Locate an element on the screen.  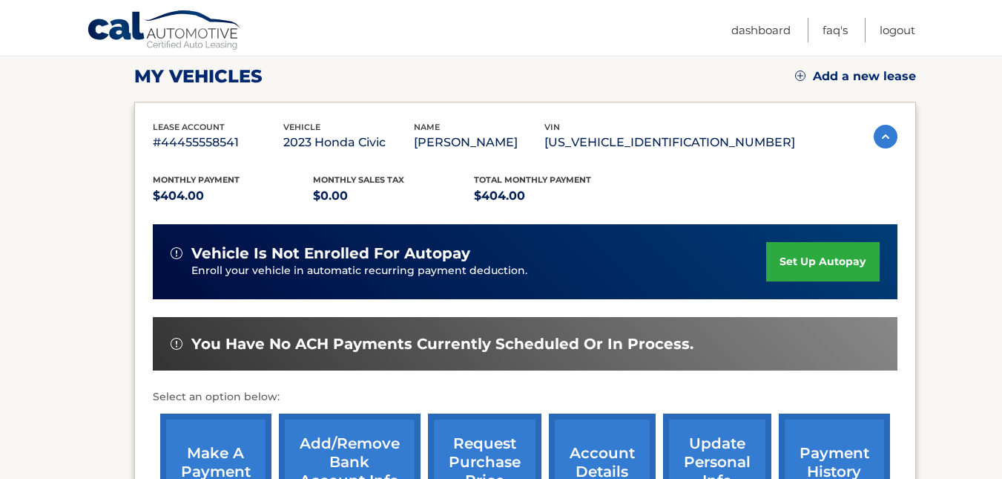
span: vin is located at coordinates (552, 127).